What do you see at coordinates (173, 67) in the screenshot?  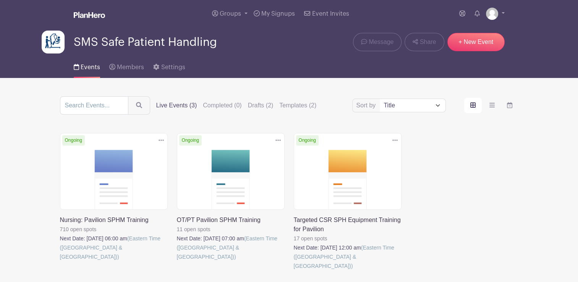 I see `span: Settings` at bounding box center [173, 67].